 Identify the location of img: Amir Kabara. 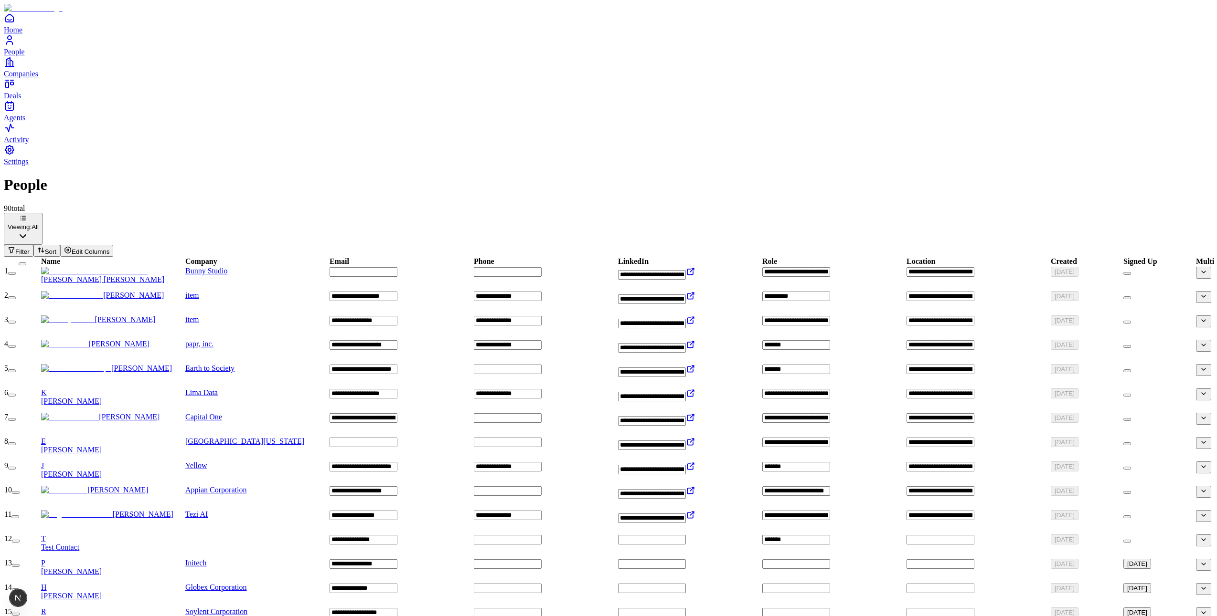
(65, 344).